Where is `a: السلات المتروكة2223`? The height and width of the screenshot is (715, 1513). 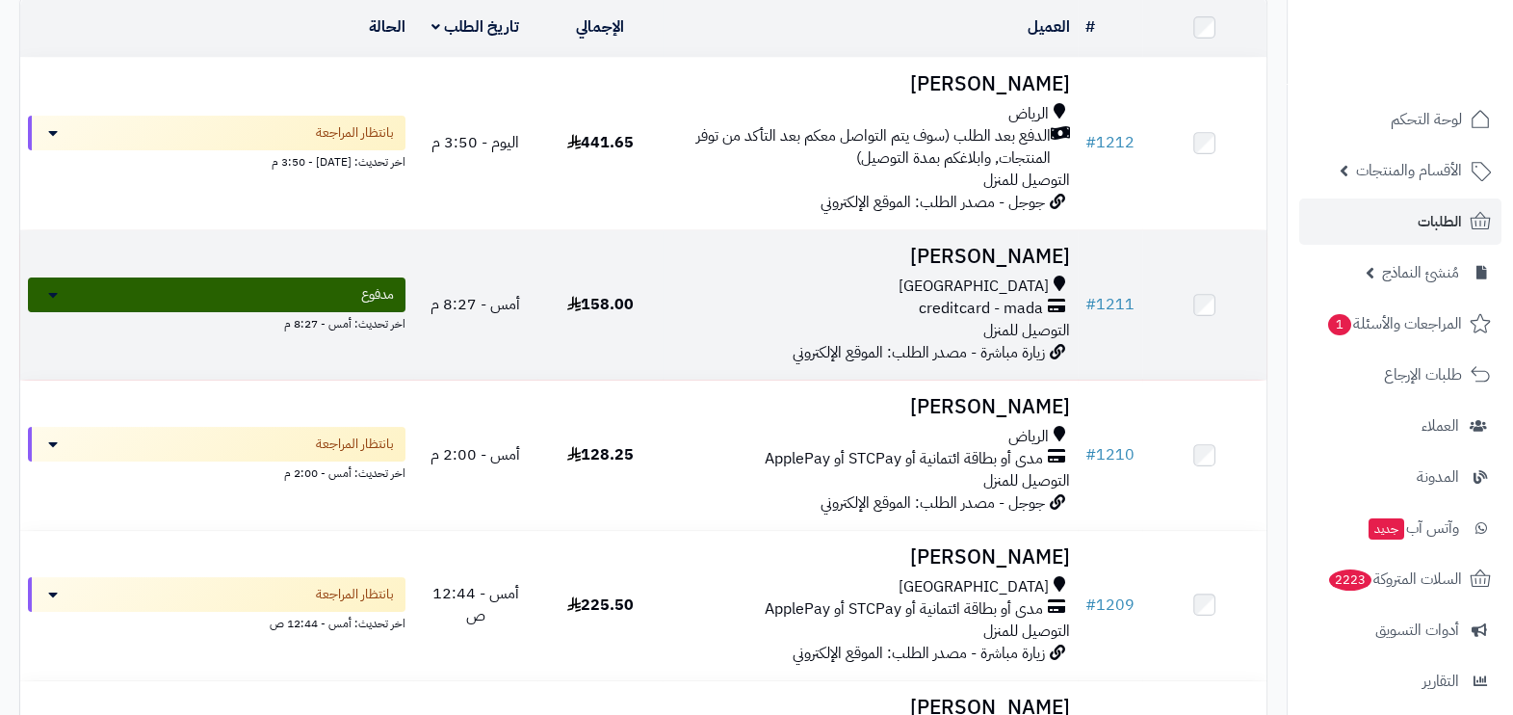
a: السلات المتروكة2223 is located at coordinates (1400, 579).